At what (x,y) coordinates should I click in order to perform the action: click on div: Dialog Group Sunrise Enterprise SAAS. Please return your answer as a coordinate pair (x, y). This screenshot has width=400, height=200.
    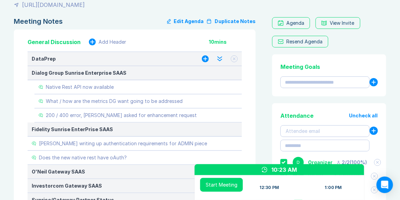
    Looking at the image, I should click on (135, 73).